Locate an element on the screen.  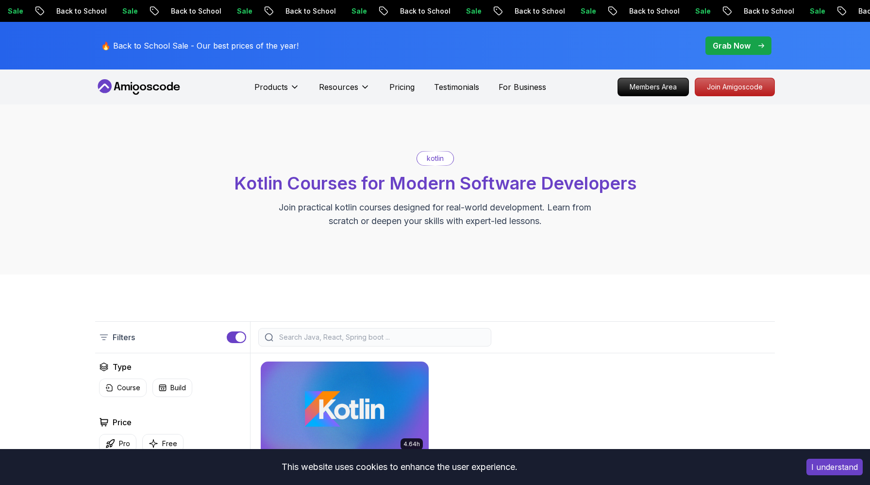
p: Resources is located at coordinates (338, 87).